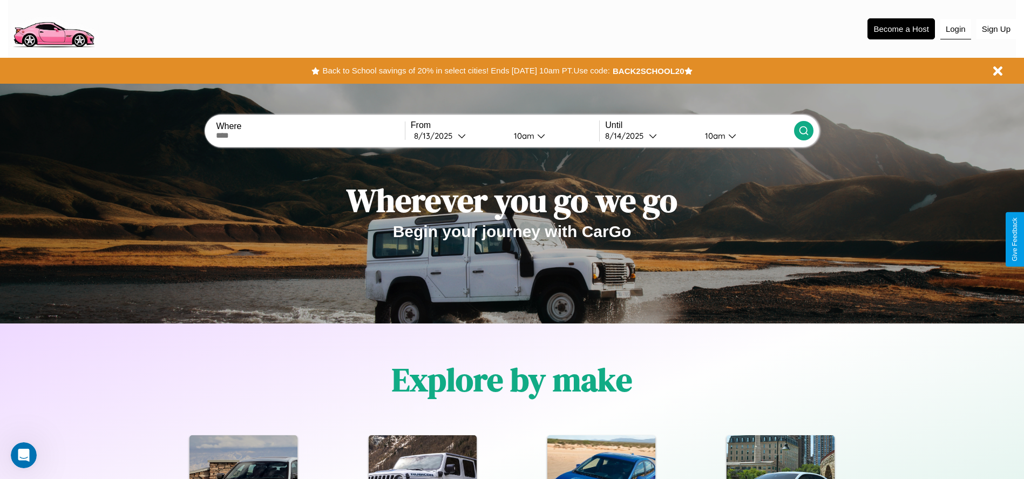 Image resolution: width=1024 pixels, height=479 pixels. What do you see at coordinates (310, 126) in the screenshot?
I see `label: Where` at bounding box center [310, 126].